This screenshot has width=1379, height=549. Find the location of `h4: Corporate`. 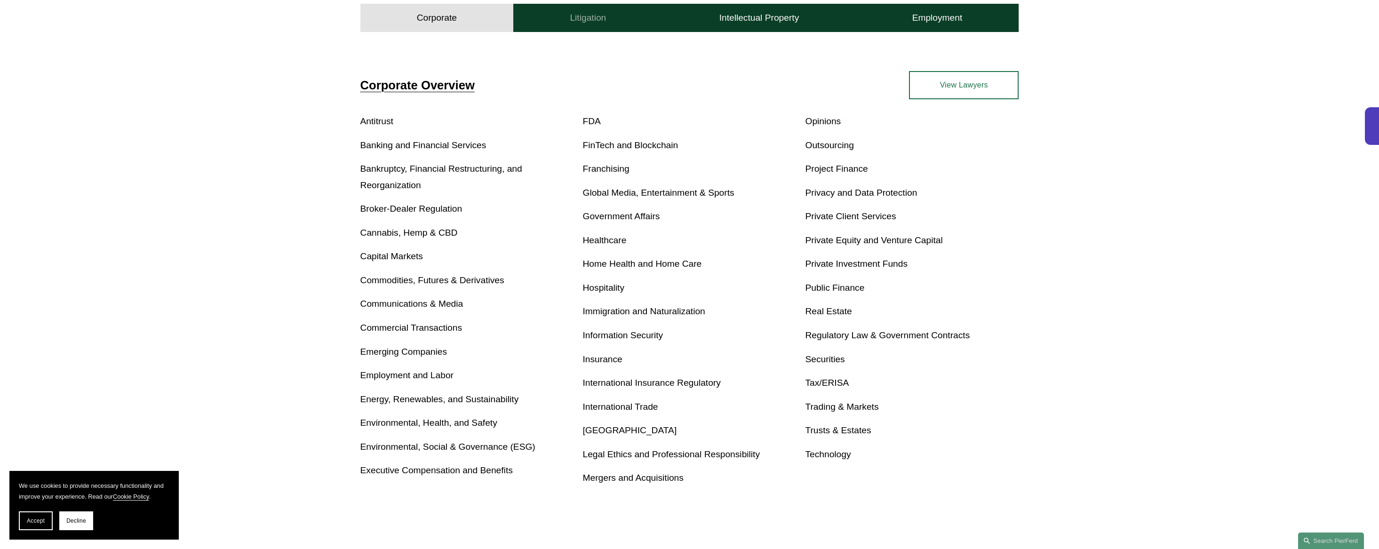

h4: Corporate is located at coordinates (437, 18).